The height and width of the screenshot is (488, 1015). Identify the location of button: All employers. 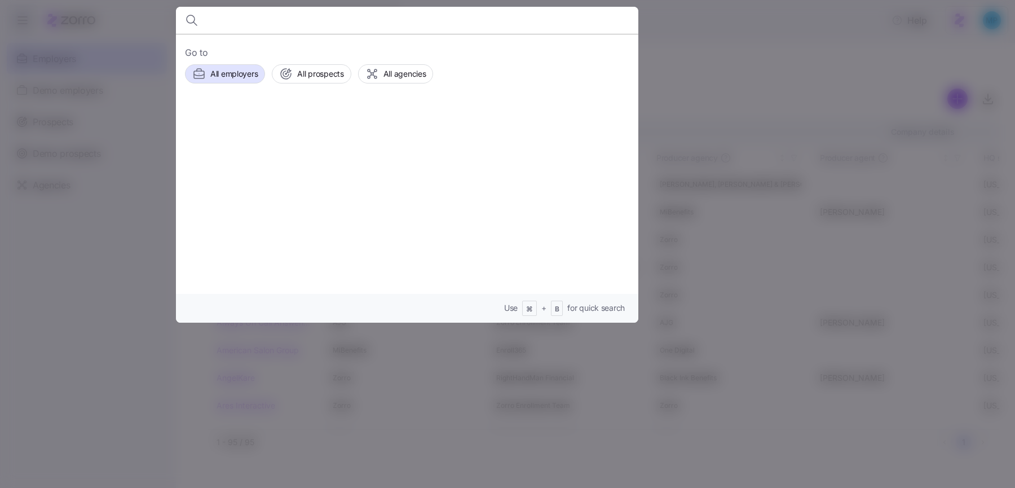
(225, 74).